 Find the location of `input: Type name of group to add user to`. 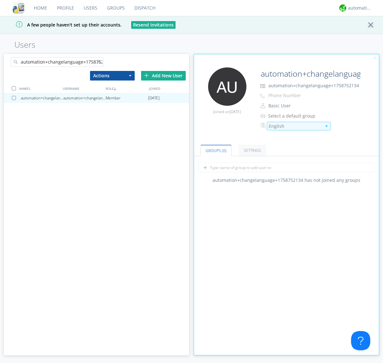

input: Type name of group to add user to is located at coordinates (287, 167).